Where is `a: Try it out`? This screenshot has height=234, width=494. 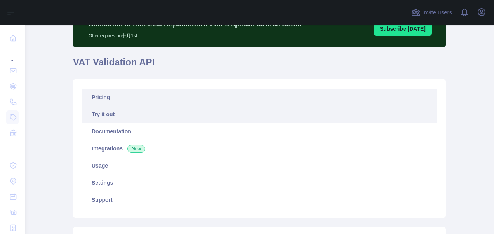 a: Try it out is located at coordinates (260, 114).